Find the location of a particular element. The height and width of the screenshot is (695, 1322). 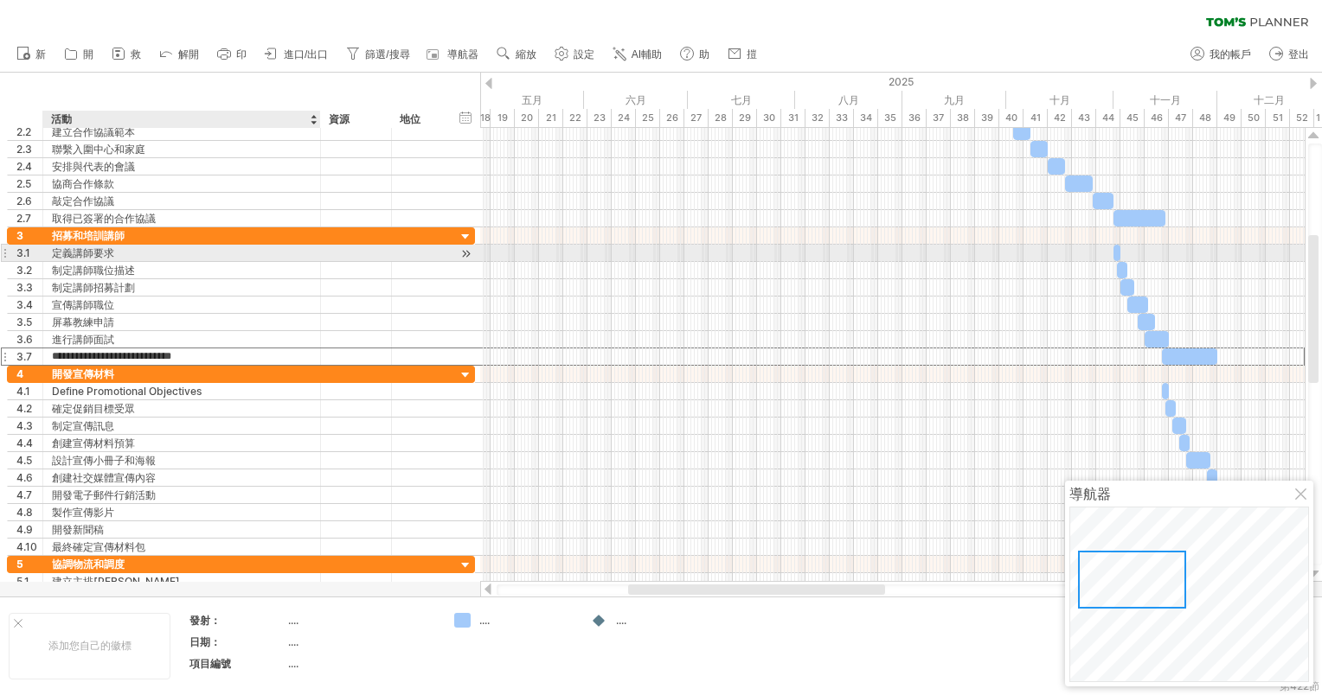

span: 解開 is located at coordinates (189, 54).